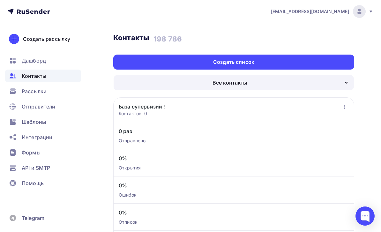 This screenshot has height=232, width=381. I want to click on button: Все контакты, so click(233, 83).